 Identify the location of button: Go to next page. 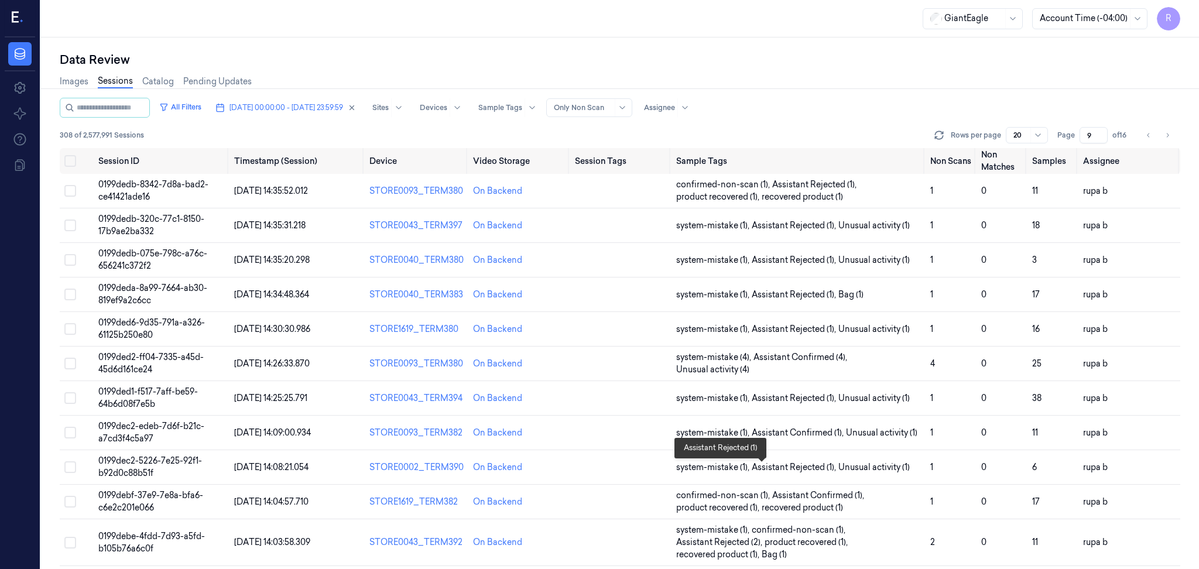
(1168, 135).